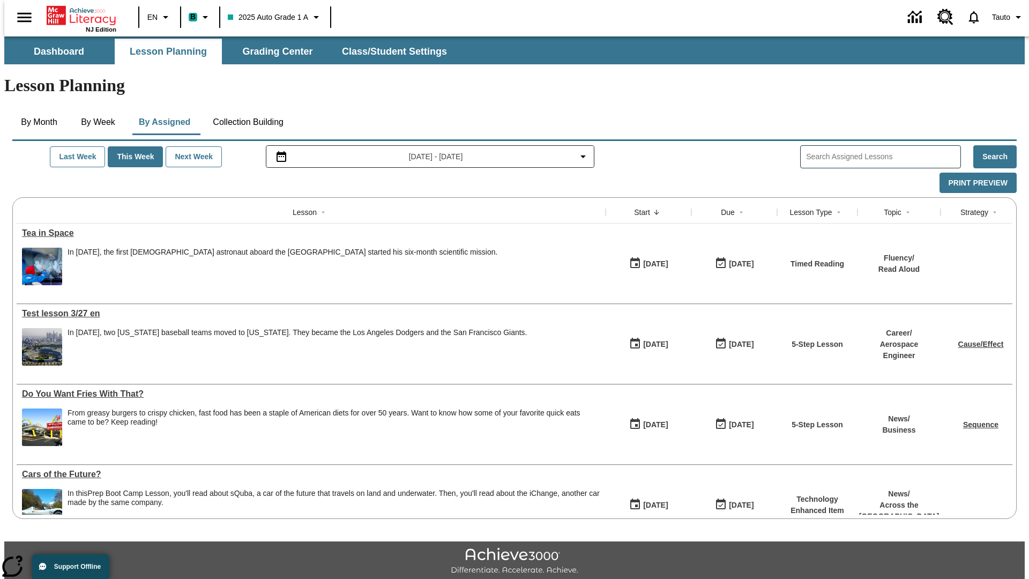  Describe the element at coordinates (334, 508) in the screenshot. I see `div: In this Prep Boot Camp Lesson, you'll read about sQuba, a car of the future that travels on land ...` at that location.